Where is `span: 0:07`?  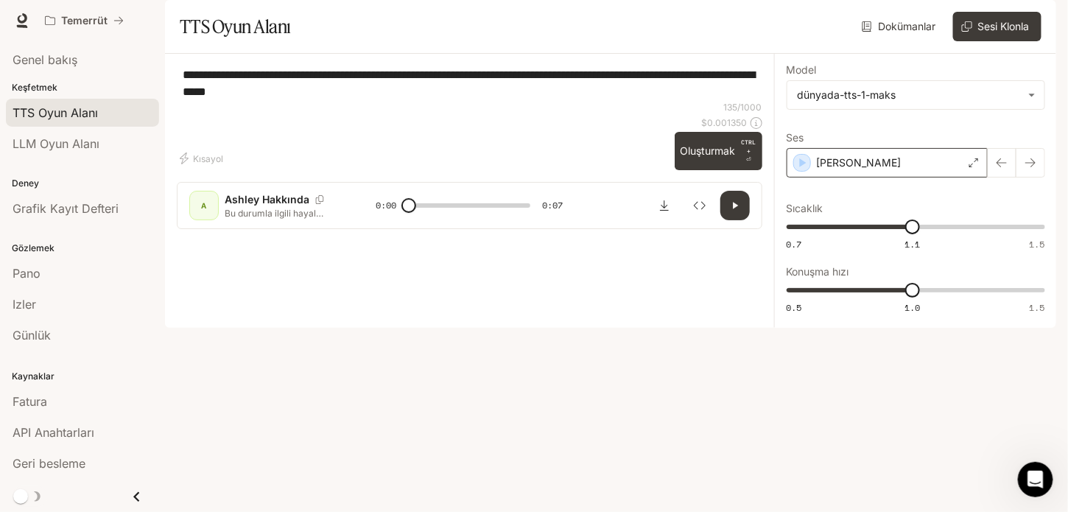 span: 0:07 is located at coordinates (553, 206).